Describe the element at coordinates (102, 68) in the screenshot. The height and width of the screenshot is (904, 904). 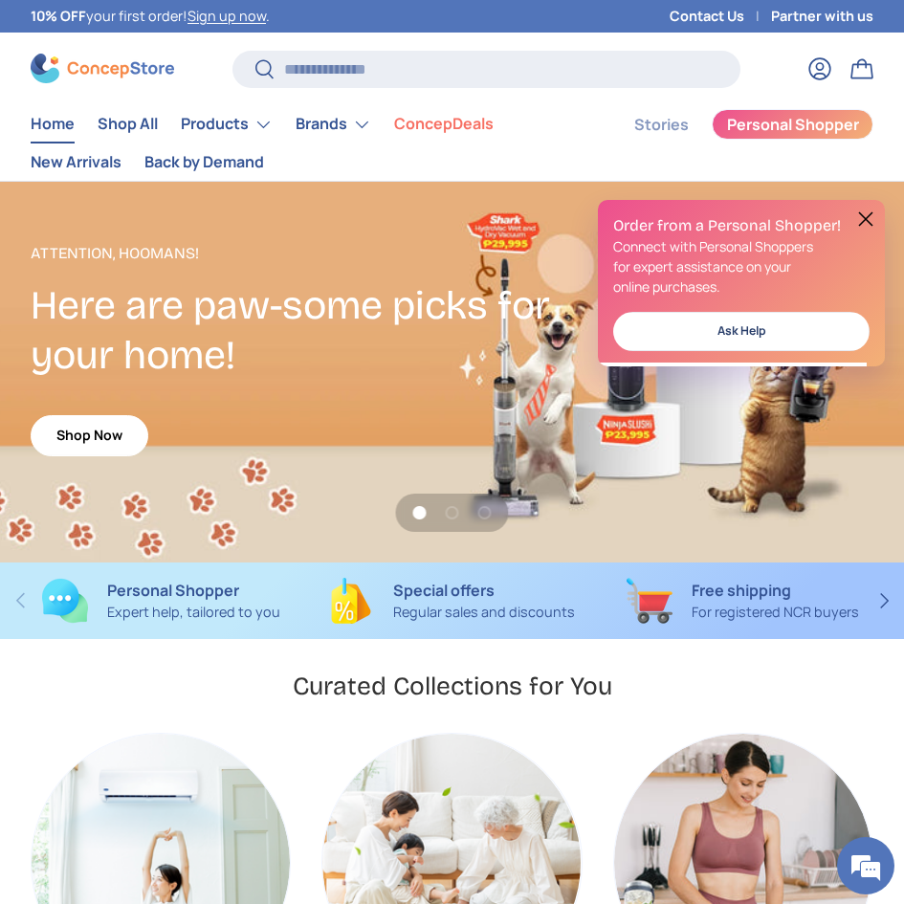
I see `a: ConcepStore` at that location.